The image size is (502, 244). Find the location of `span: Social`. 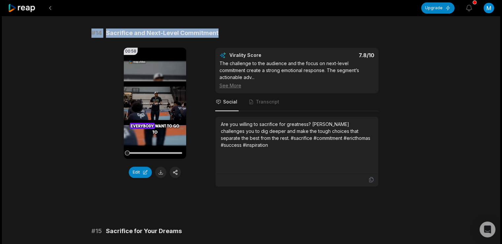

span: Social is located at coordinates (230, 102).